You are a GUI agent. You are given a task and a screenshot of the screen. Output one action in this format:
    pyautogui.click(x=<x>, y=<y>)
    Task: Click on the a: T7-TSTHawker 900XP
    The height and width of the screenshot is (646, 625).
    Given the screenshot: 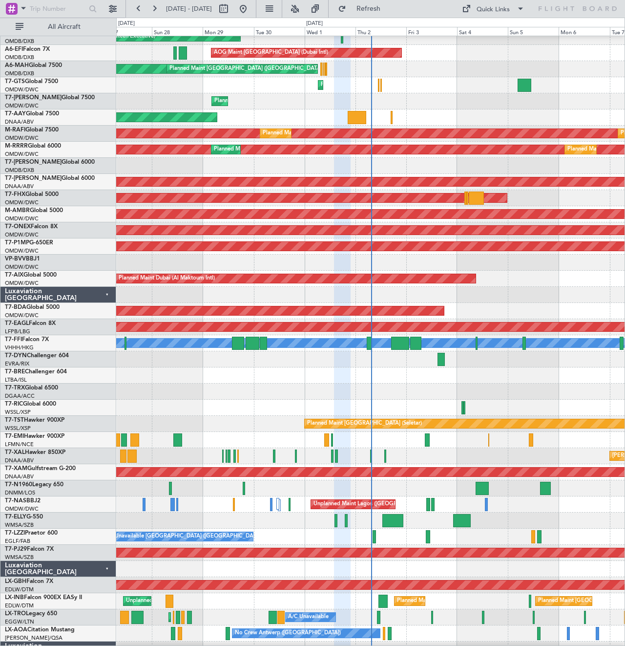 What is the action you would take?
    pyautogui.click(x=35, y=420)
    